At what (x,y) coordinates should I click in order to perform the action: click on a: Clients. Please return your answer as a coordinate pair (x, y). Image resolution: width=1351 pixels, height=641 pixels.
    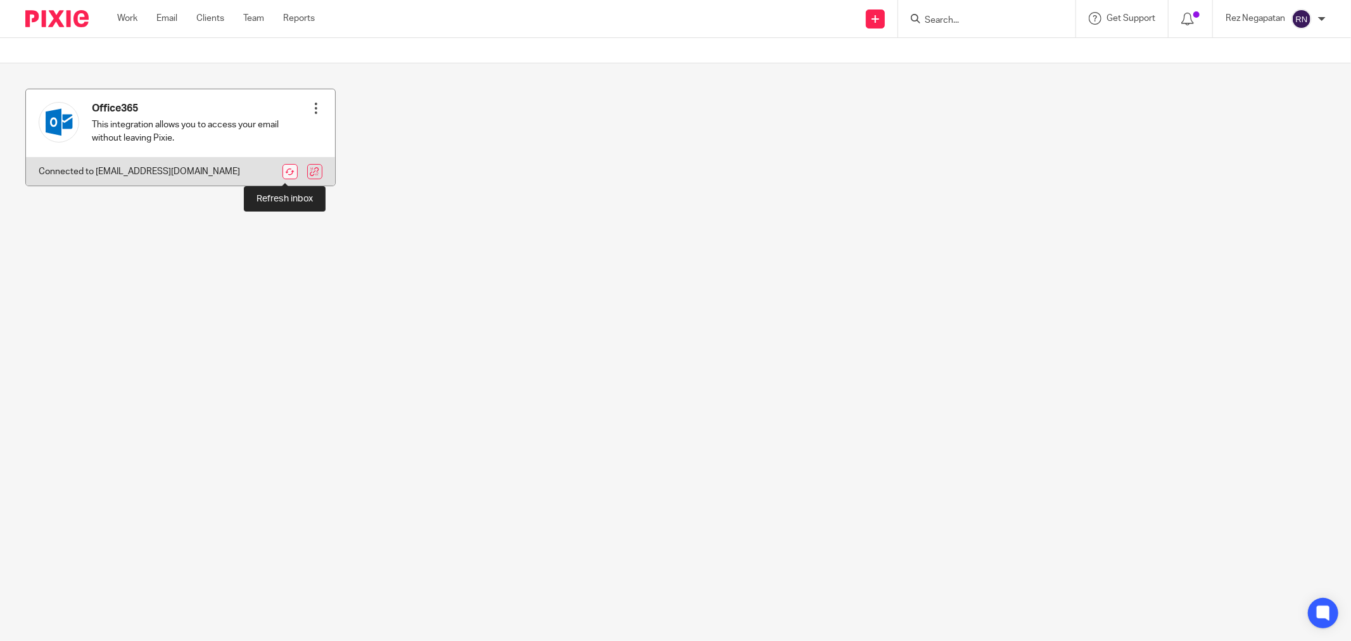
    Looking at the image, I should click on (210, 18).